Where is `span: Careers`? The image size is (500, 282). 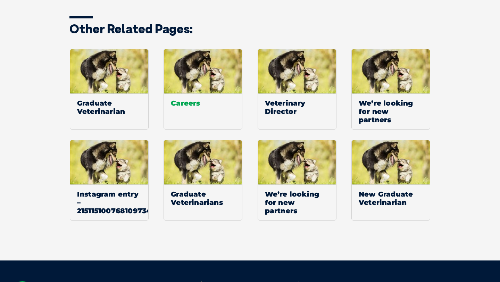 span: Careers is located at coordinates (203, 103).